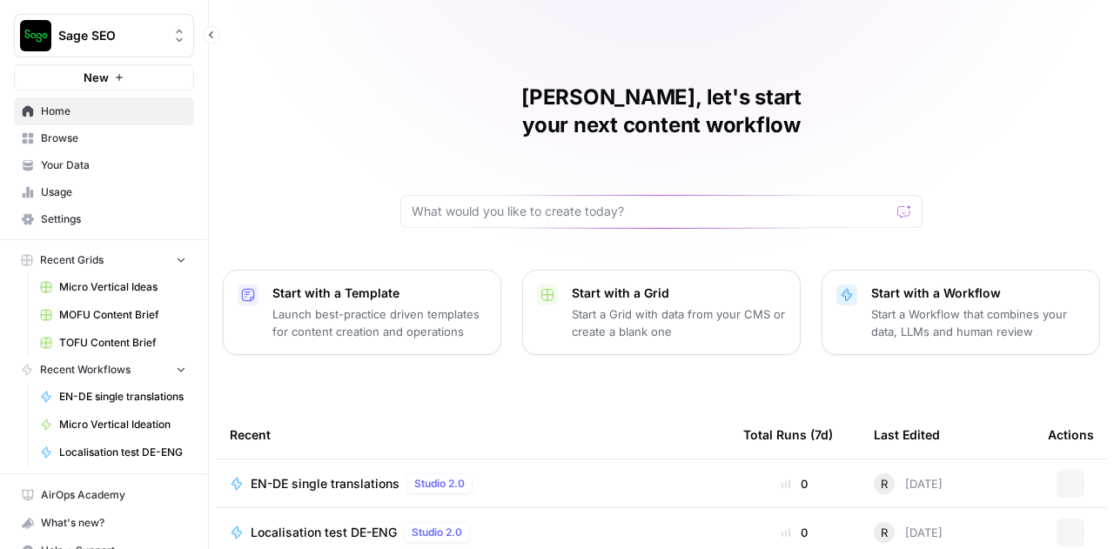 This screenshot has width=1114, height=549. I want to click on span: TOFU Content Brief, so click(123, 343).